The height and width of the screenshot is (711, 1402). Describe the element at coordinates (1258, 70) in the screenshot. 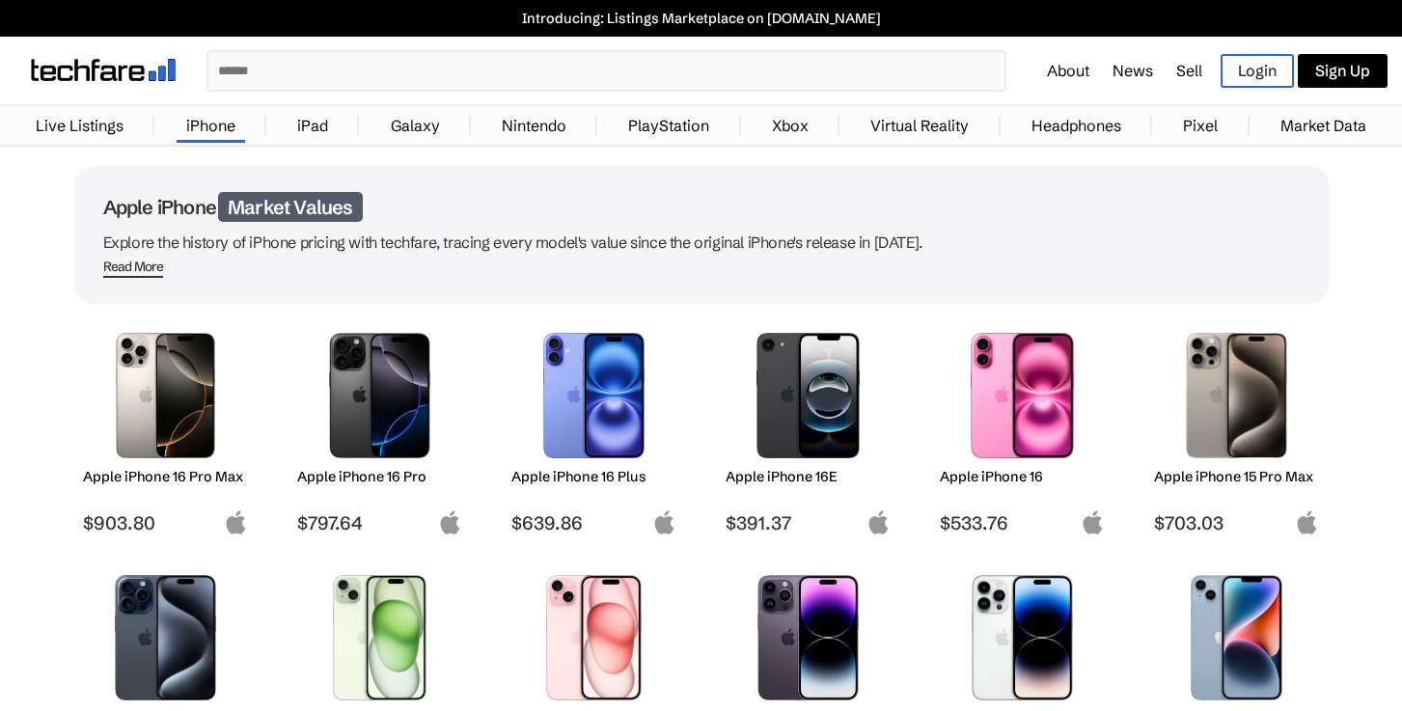

I see `a: Login` at that location.